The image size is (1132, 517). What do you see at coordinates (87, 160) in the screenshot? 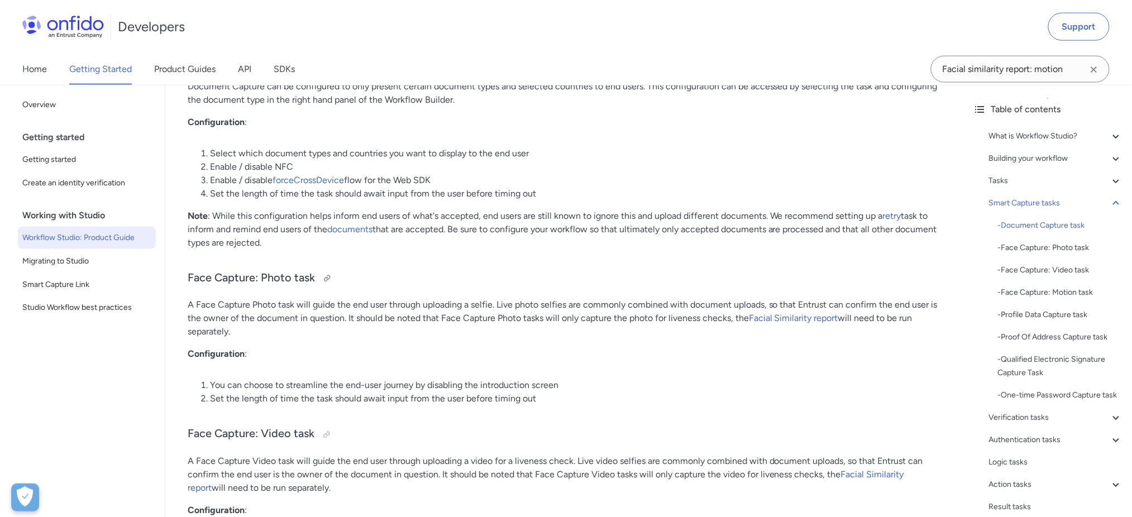
I see `a: Getting started` at bounding box center [87, 160].